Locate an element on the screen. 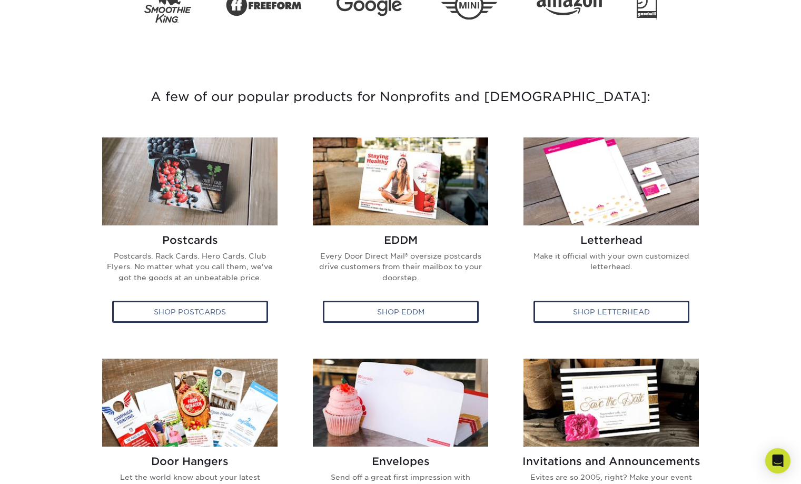  h2: Letterhead is located at coordinates (611, 240).